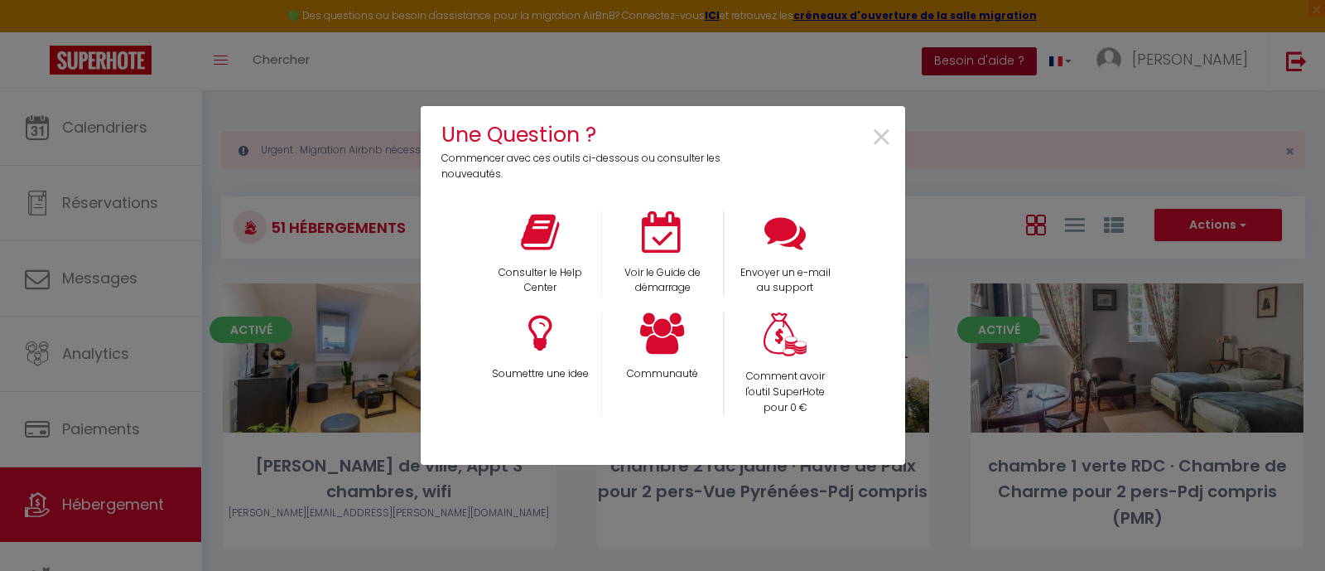 The height and width of the screenshot is (571, 1325). I want to click on button: Ouvrir le widget de chat LiveChat, so click(38, 31).